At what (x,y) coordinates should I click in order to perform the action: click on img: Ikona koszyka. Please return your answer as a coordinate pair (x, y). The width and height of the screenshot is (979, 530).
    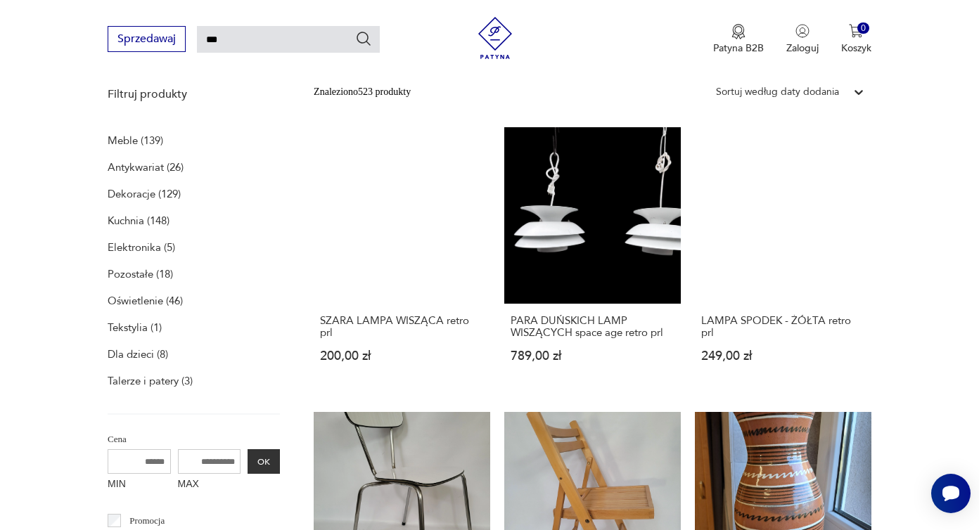
    Looking at the image, I should click on (856, 31).